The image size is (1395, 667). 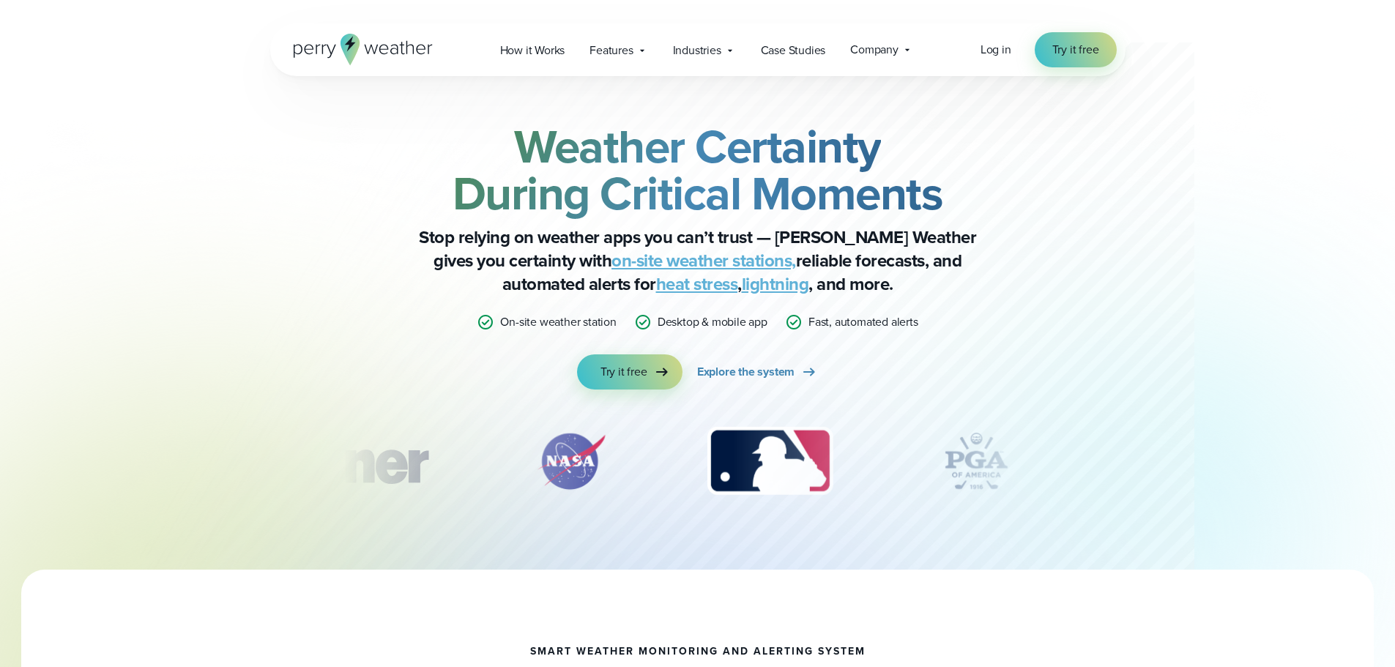 I want to click on span: Case Studies, so click(x=793, y=51).